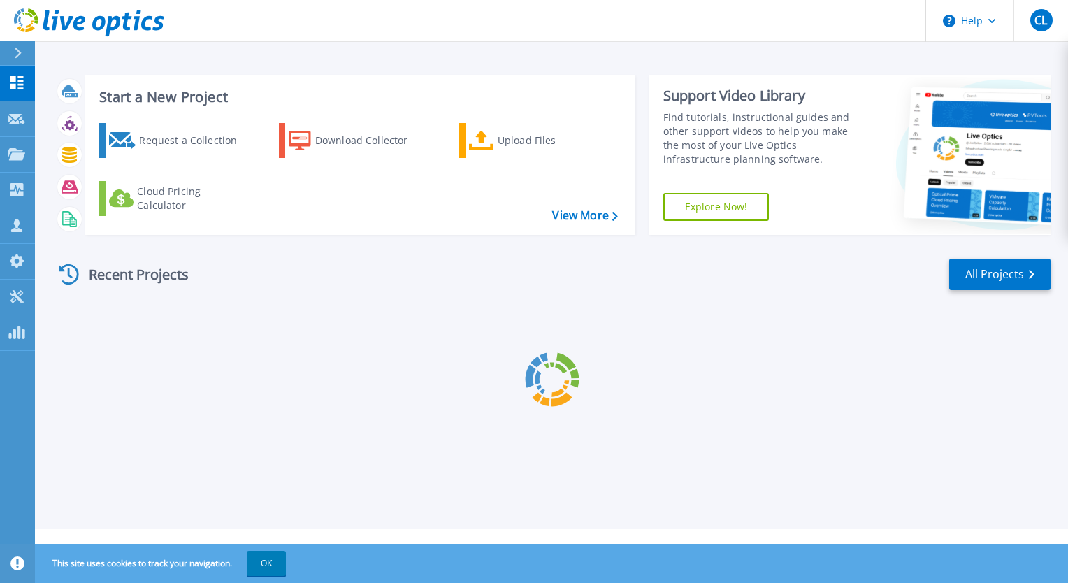  What do you see at coordinates (177, 198) in the screenshot?
I see `a: Cloud Pricing Calculator` at bounding box center [177, 198].